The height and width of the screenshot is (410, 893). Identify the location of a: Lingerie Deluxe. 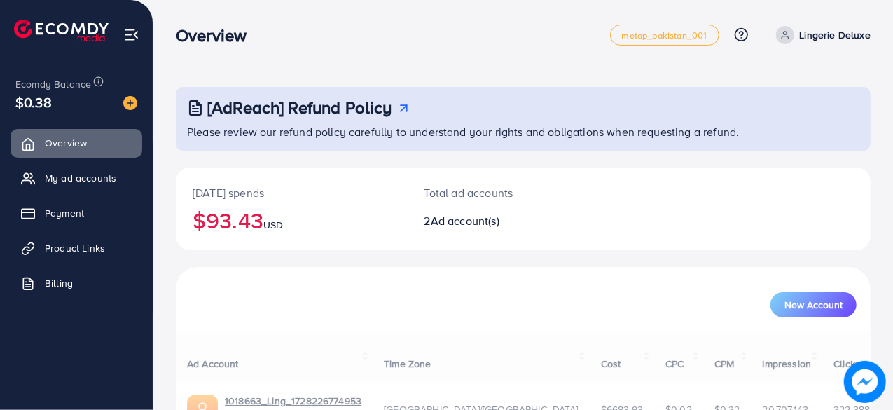
(820, 35).